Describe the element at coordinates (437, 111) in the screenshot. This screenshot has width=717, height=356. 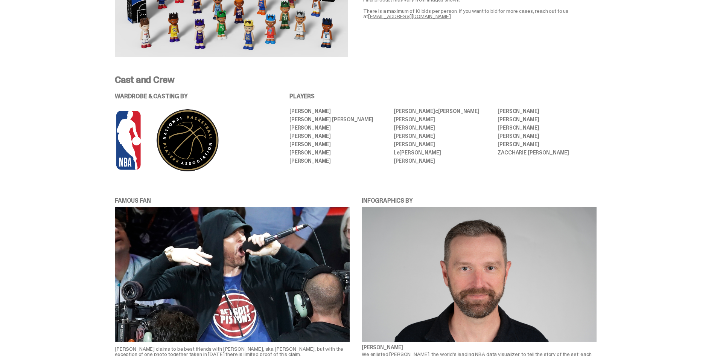
I see `span: c` at that location.